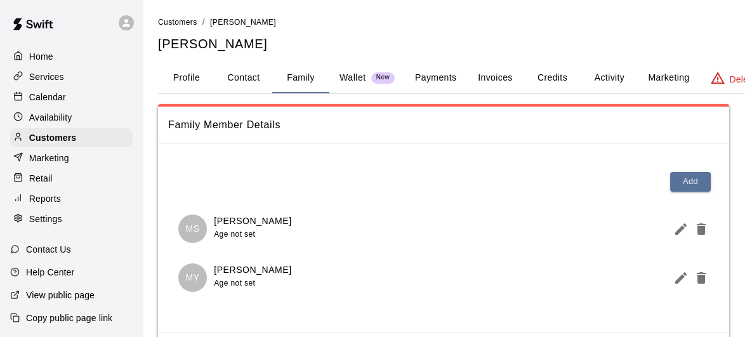 Image resolution: width=745 pixels, height=337 pixels. I want to click on p: Availability, so click(51, 117).